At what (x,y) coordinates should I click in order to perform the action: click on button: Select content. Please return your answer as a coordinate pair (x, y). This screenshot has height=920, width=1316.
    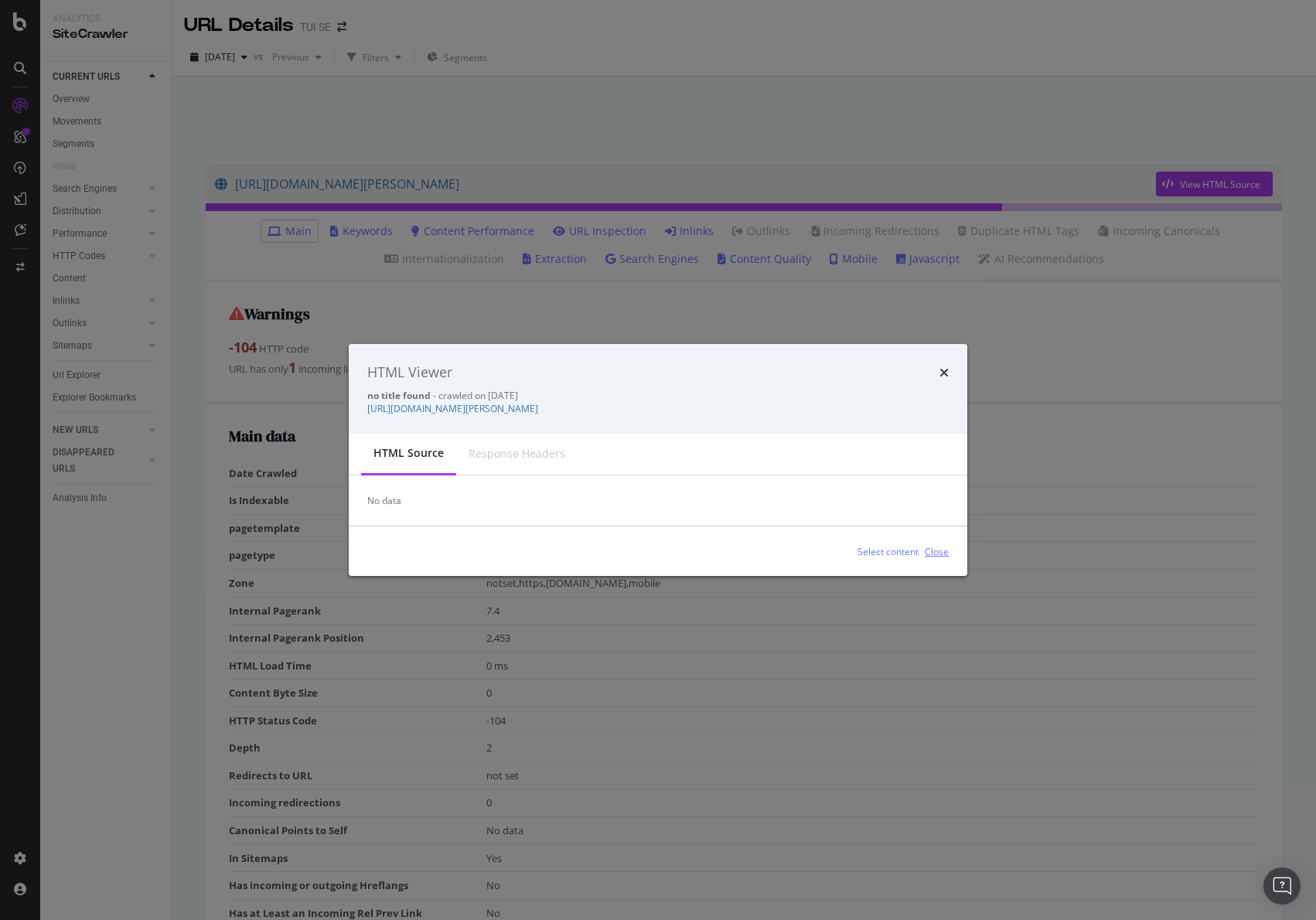
    Looking at the image, I should click on (881, 551).